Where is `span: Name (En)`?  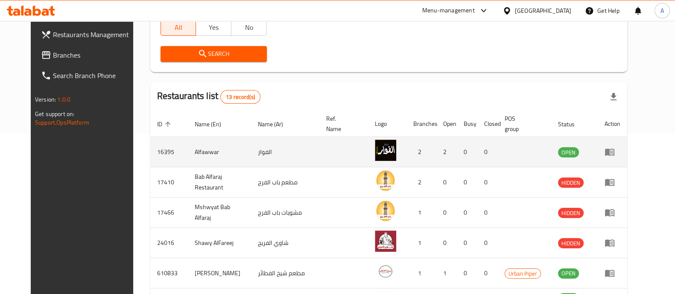
span: Name (En) is located at coordinates (214, 124).